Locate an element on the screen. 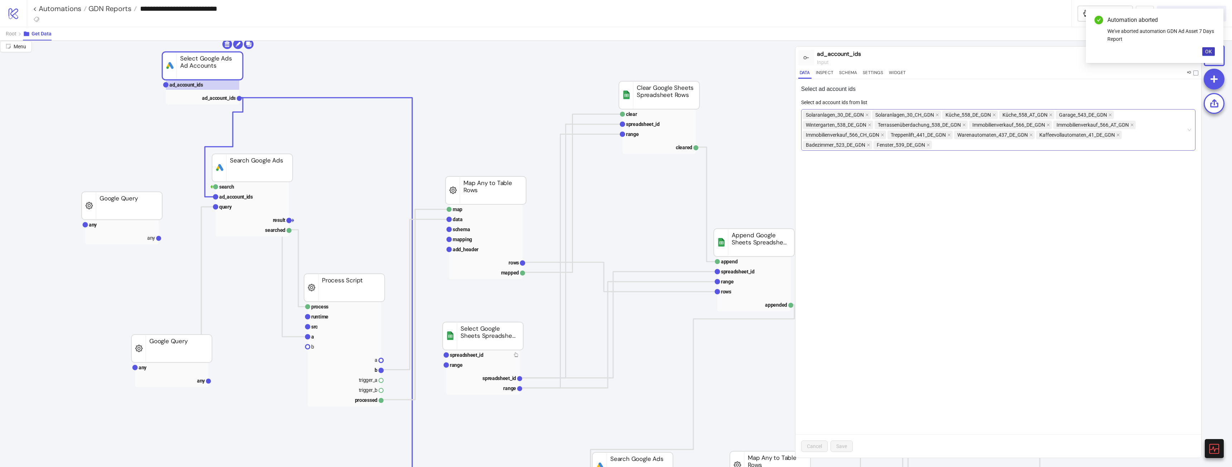 The height and width of the screenshot is (467, 1232). div: input is located at coordinates (991, 62).